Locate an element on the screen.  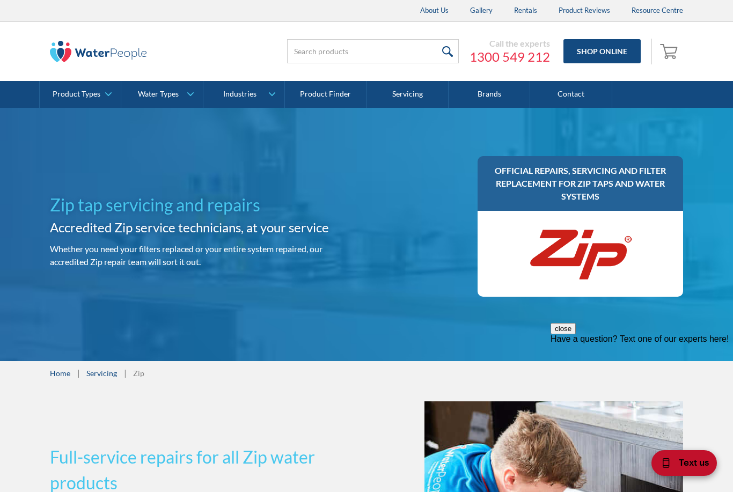
a: Shop Online is located at coordinates (602, 51).